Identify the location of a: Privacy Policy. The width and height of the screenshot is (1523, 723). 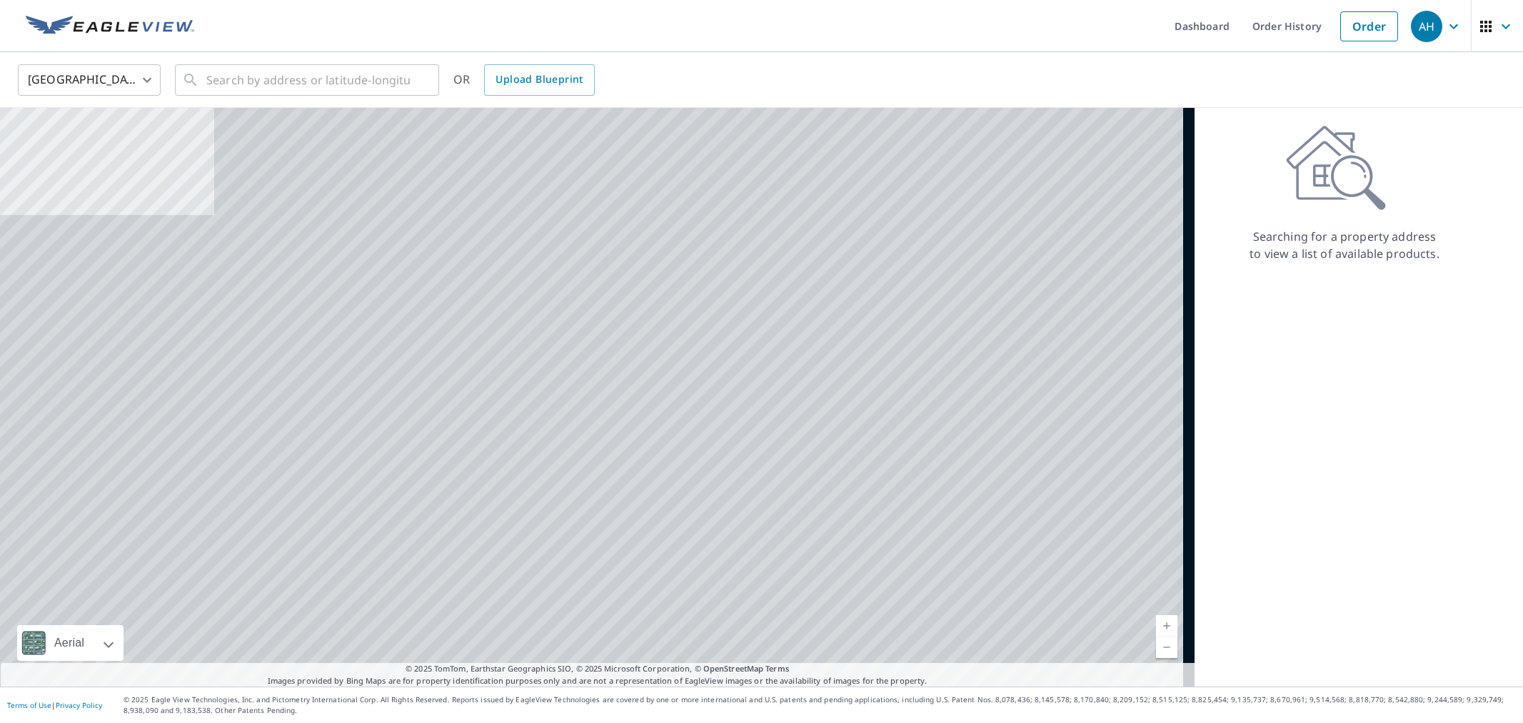
(79, 705).